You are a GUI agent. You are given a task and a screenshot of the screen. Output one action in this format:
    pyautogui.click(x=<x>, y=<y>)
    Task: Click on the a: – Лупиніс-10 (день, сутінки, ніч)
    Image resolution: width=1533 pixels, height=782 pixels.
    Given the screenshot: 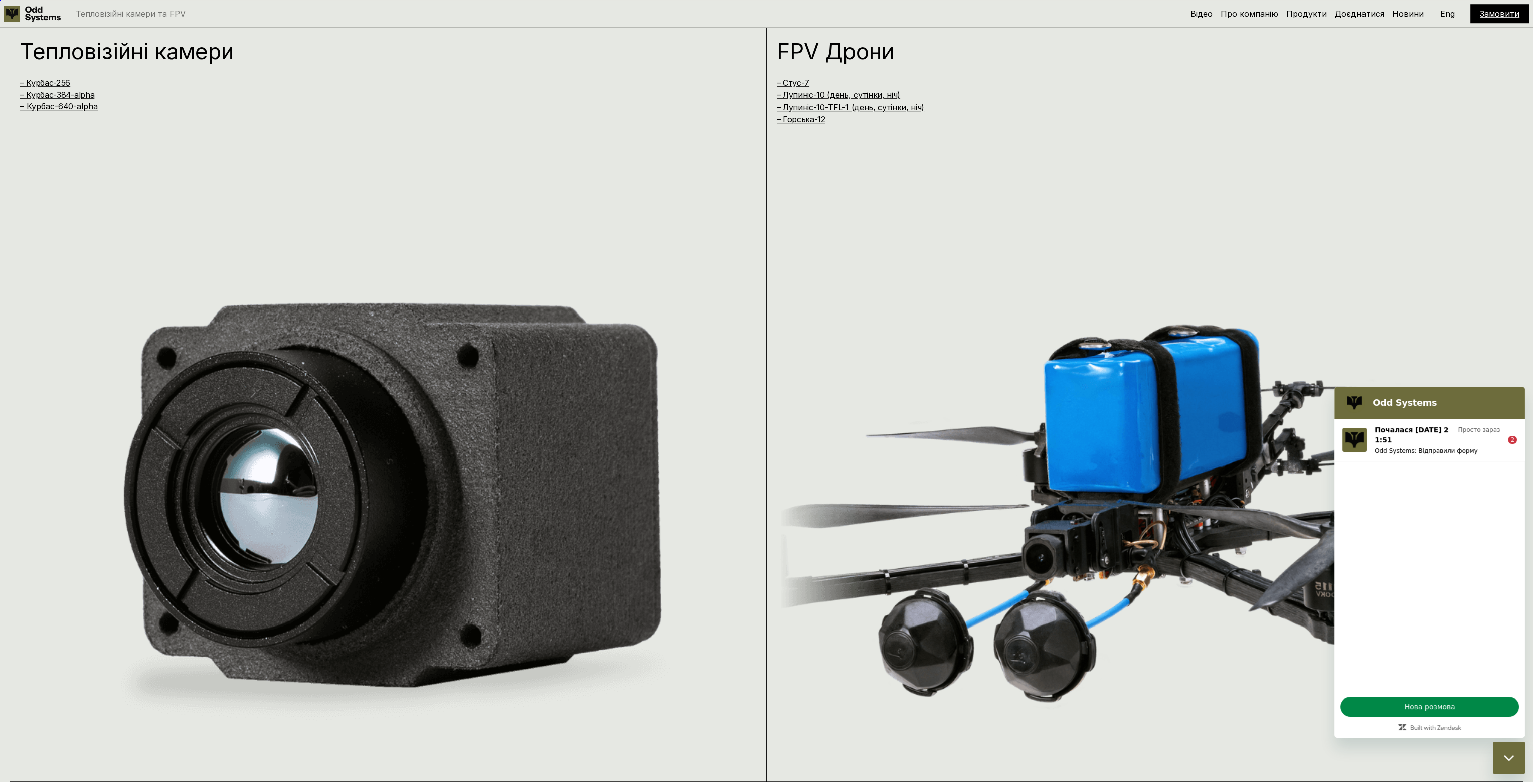 What is the action you would take?
    pyautogui.click(x=839, y=95)
    